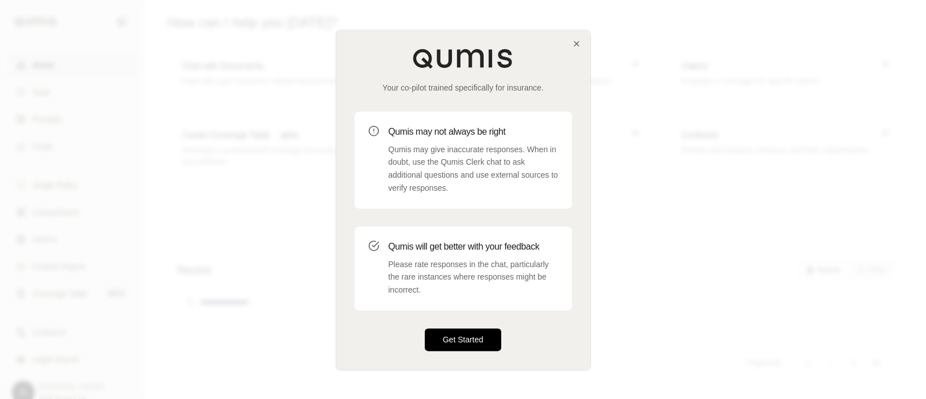  I want to click on p: Your co-pilot trained specifically for insurance., so click(463, 88).